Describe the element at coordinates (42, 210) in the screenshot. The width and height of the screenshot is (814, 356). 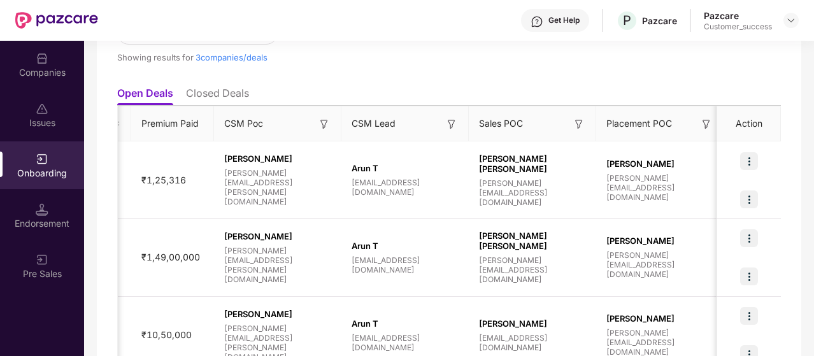
I see `img: svg+xml;base64,PHN2ZyB3aWR0aD0iMTQuNSIgaGVpZ2h0PSIxNC41IiB2aWV3Qm94PSIwIDAgMTYgMTYiIGZpbGw9Im5vbm...` at that location.